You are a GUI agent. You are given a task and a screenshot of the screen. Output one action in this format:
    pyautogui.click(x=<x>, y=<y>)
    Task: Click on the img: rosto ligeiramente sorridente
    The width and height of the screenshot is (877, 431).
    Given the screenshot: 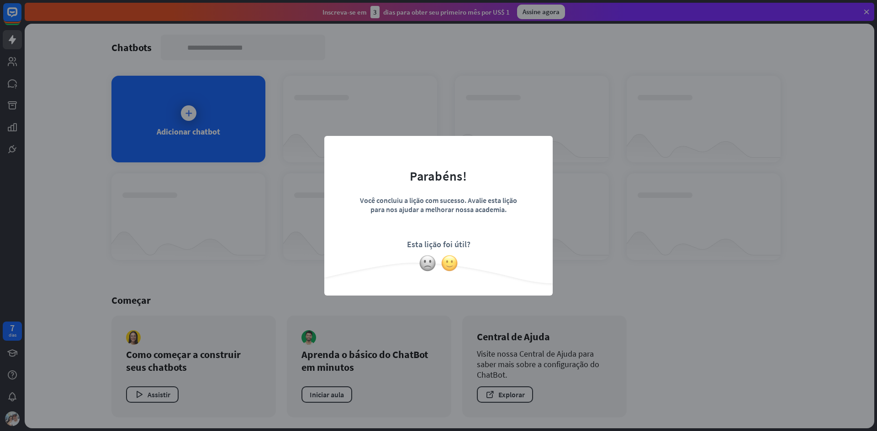 What is the action you would take?
    pyautogui.click(x=449, y=263)
    